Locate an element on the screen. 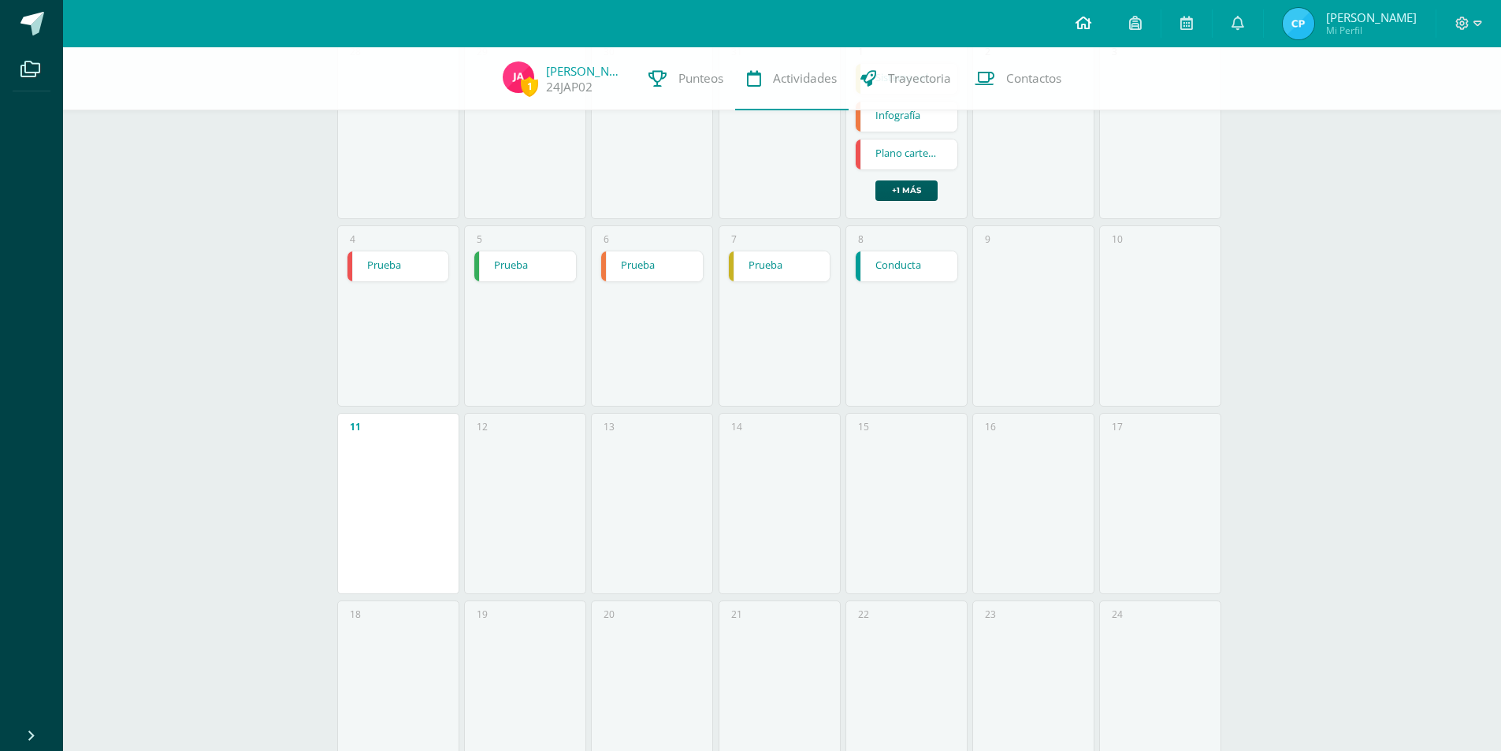  div: 19 is located at coordinates (482, 614).